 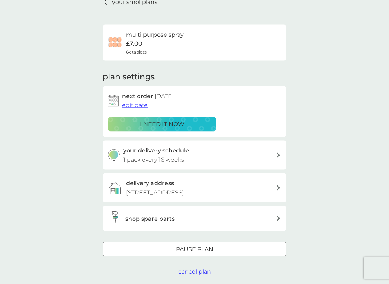 What do you see at coordinates (153, 160) in the screenshot?
I see `p: 1 pack every 16 weeks` at bounding box center [153, 160].